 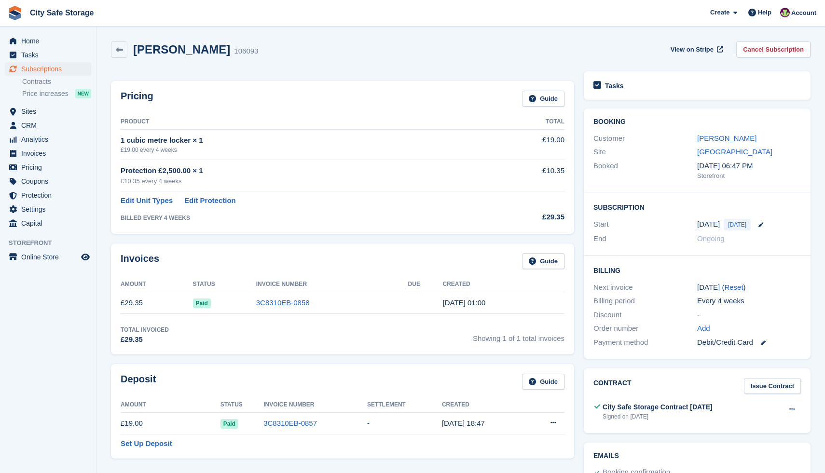 I want to click on h2: Pricing, so click(x=137, y=98).